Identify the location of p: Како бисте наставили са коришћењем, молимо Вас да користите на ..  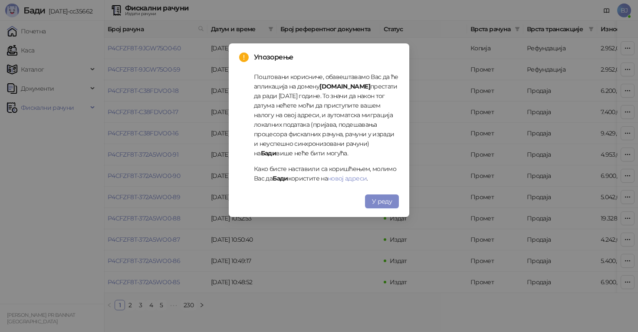
(326, 174).